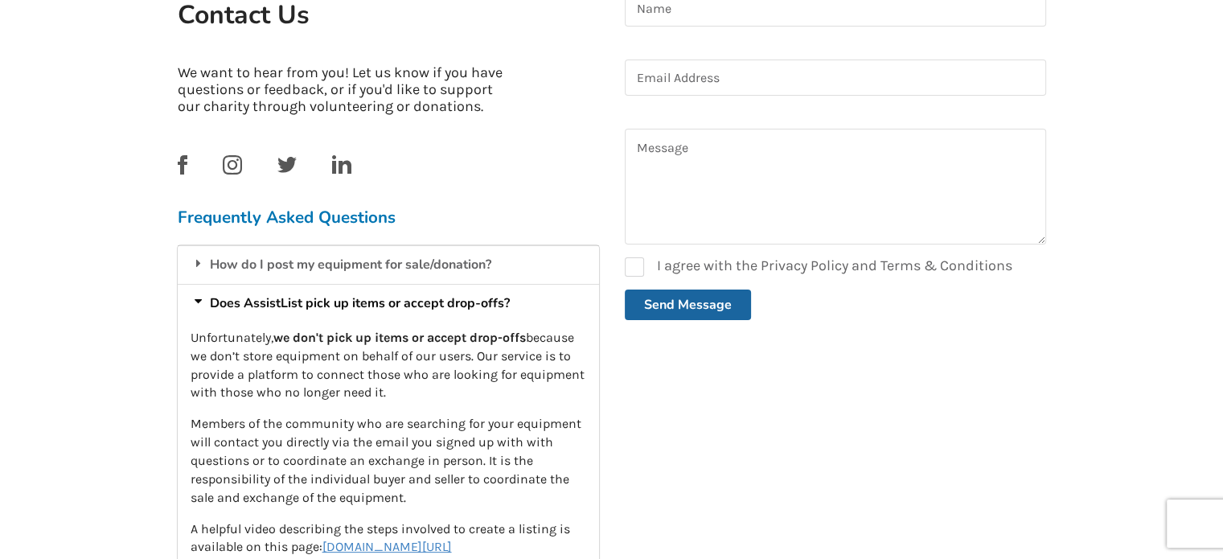 This screenshot has width=1223, height=559. Describe the element at coordinates (400, 337) in the screenshot. I see `b: we don't pick up items or accept drop-offs` at that location.